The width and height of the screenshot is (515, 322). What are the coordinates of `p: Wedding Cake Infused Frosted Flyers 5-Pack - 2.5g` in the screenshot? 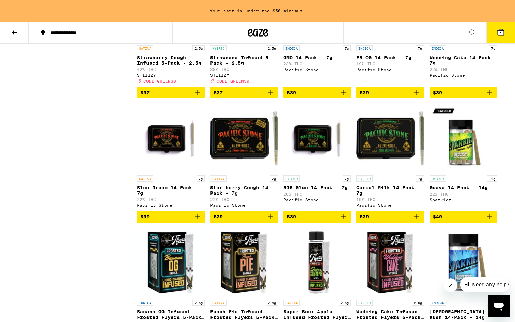 It's located at (390, 315).